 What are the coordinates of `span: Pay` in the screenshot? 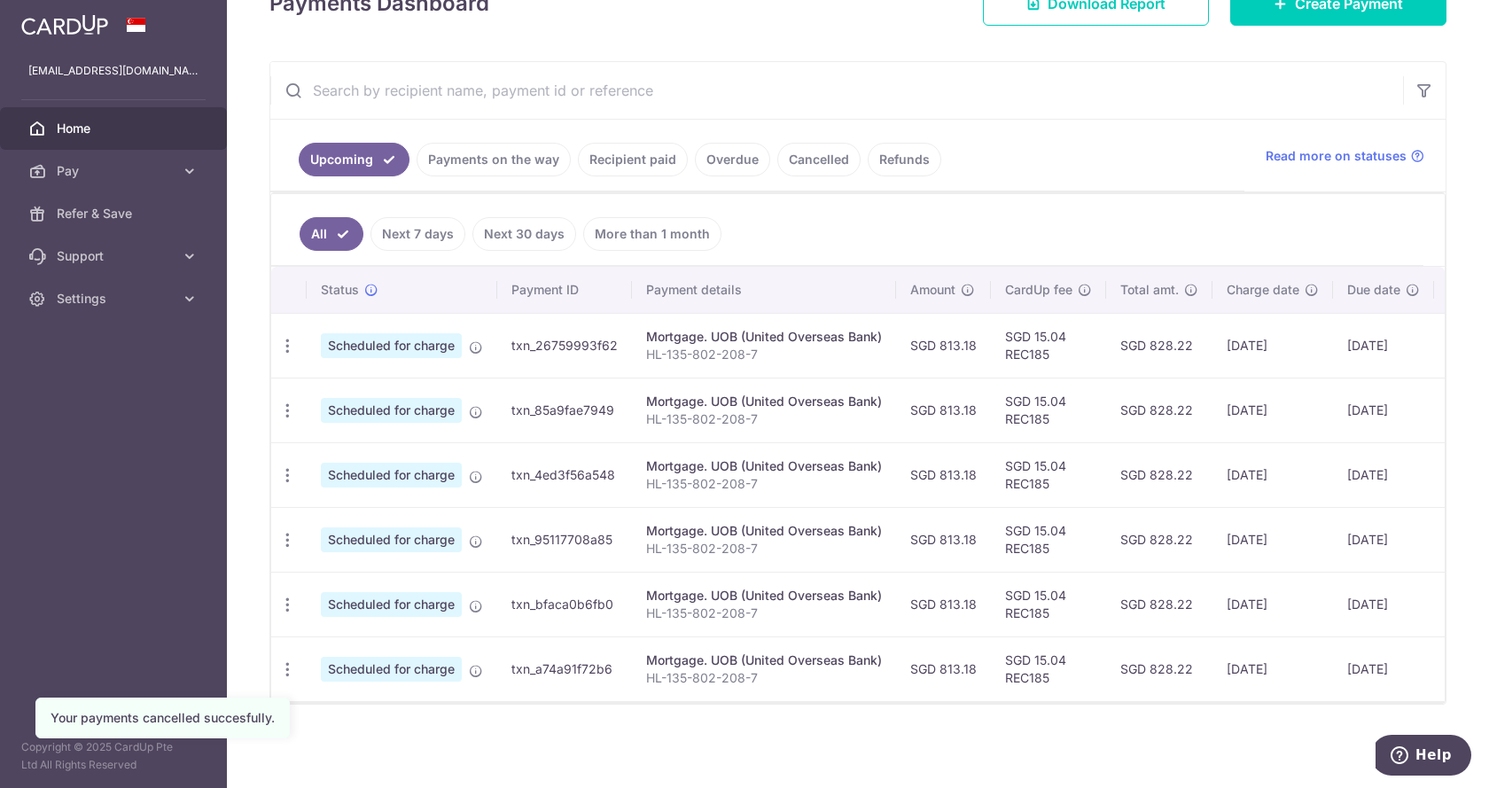 It's located at (115, 171).